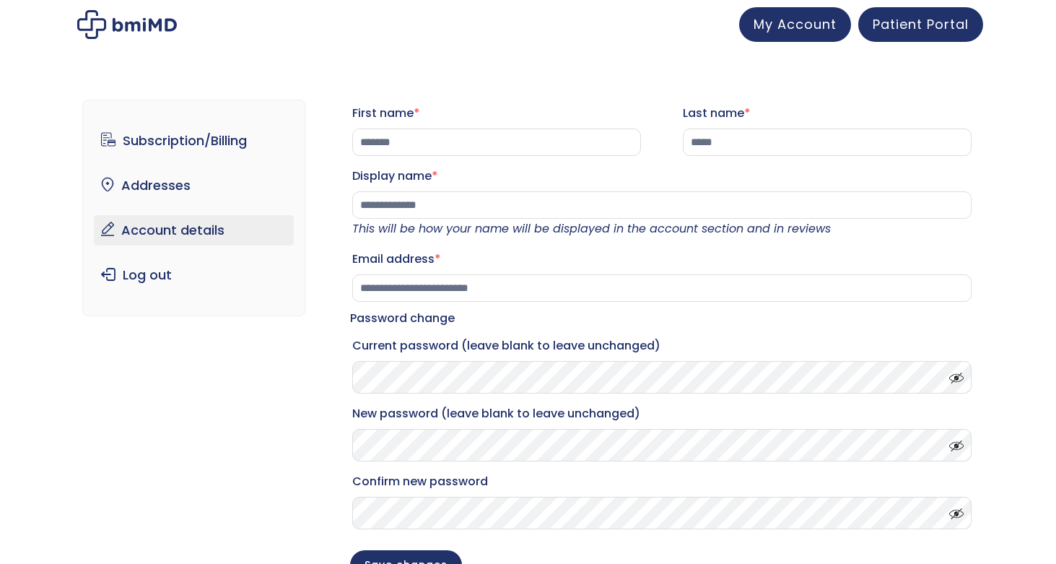 The height and width of the screenshot is (564, 1056). I want to click on img: My account, so click(127, 25).